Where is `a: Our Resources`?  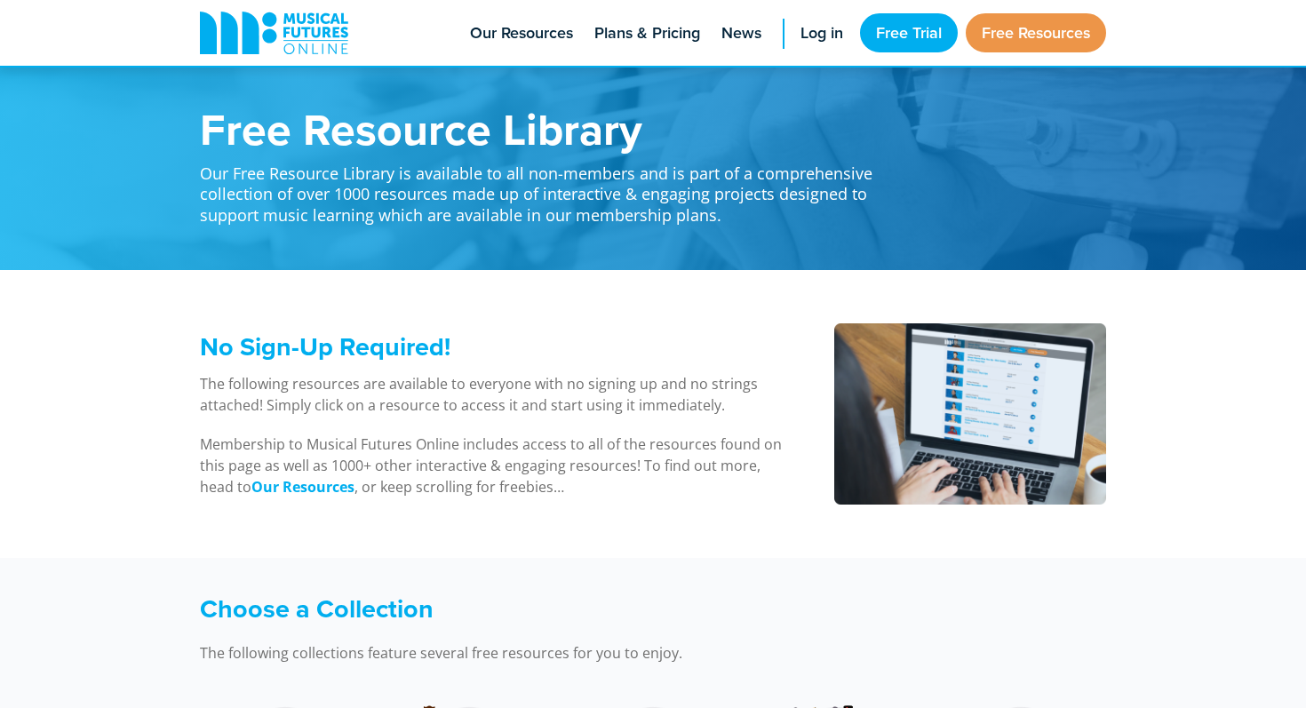 a: Our Resources is located at coordinates (303, 487).